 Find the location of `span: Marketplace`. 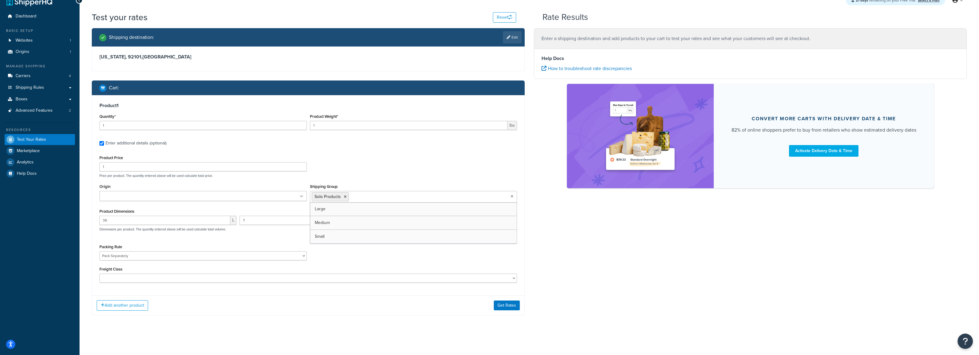

span: Marketplace is located at coordinates (28, 151).